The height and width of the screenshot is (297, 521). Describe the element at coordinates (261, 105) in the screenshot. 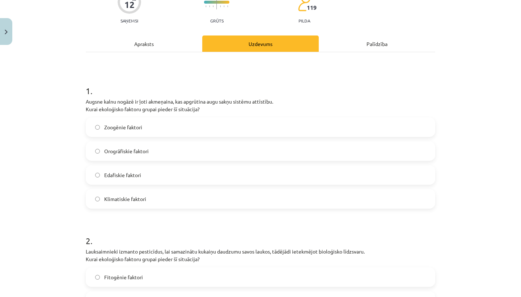

I see `p: Augsne kalnu nogāzē ir ļoti akmeņaina, kas apgrūtina augu sakņu sistēmu attīstību. Kurai ekoloģis...` at that location.